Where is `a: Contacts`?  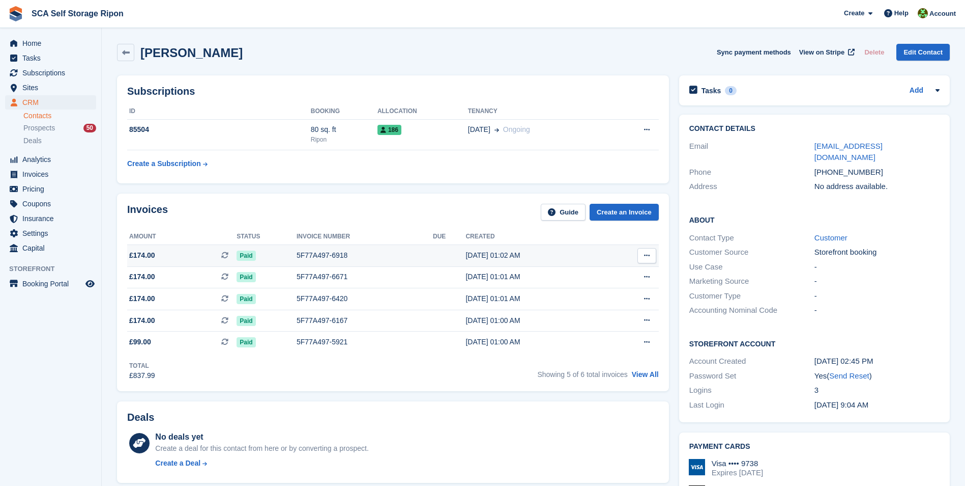
a: Contacts is located at coordinates (60, 116).